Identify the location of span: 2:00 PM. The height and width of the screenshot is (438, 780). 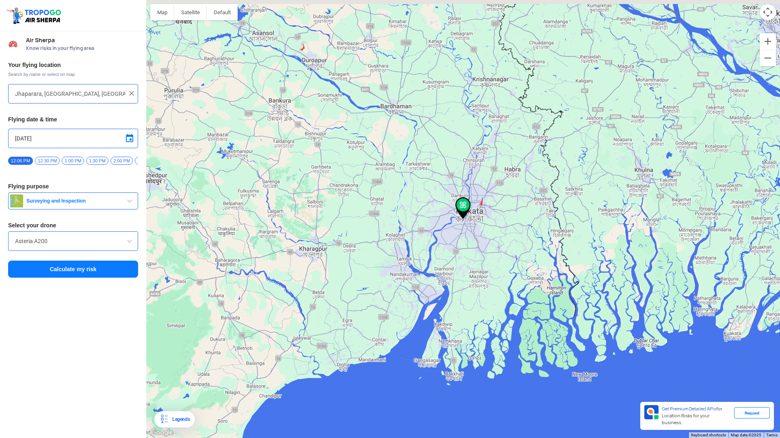
(121, 161).